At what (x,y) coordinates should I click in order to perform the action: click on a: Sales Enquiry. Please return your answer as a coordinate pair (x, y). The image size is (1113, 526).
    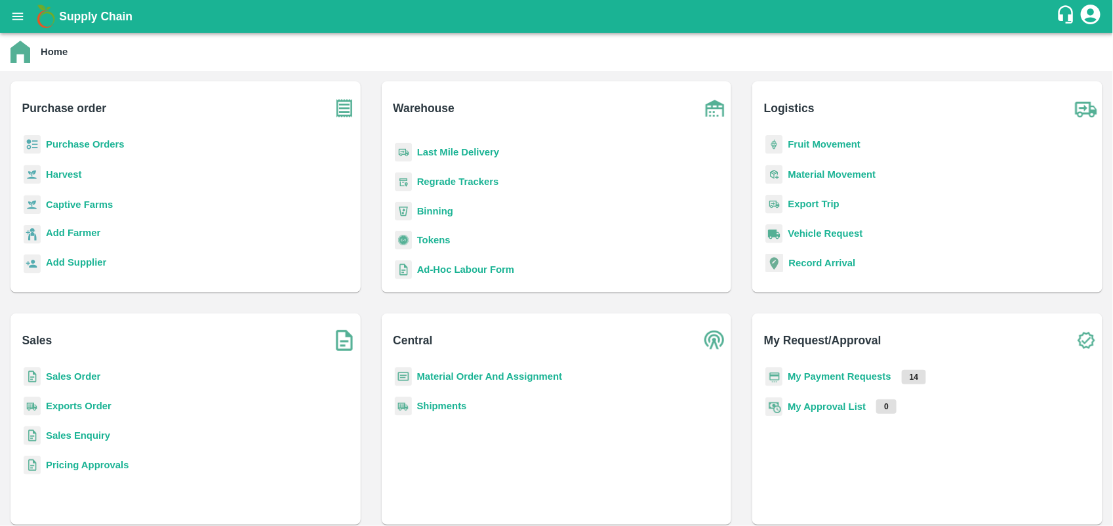
    Looking at the image, I should click on (78, 436).